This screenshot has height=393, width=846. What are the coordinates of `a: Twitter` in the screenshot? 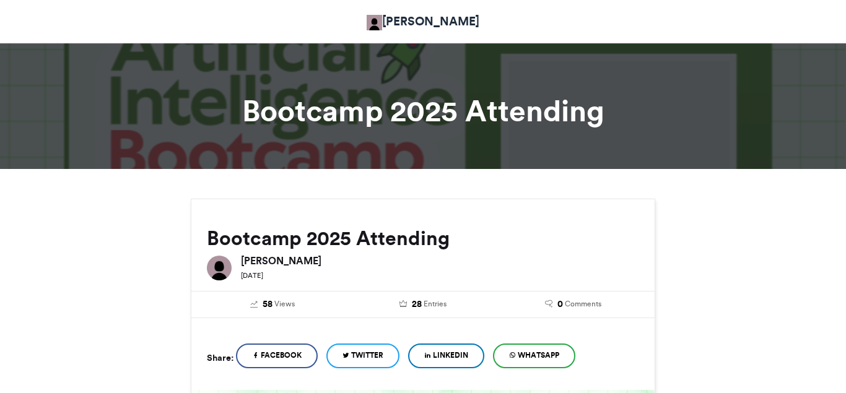 It's located at (363, 356).